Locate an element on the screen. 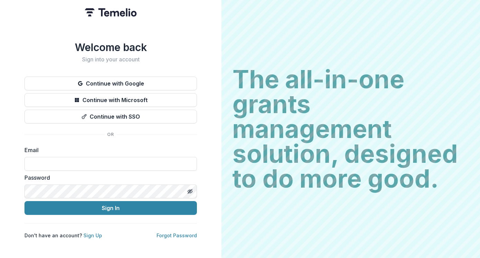 The height and width of the screenshot is (258, 480). img: Temelio is located at coordinates (111, 12).